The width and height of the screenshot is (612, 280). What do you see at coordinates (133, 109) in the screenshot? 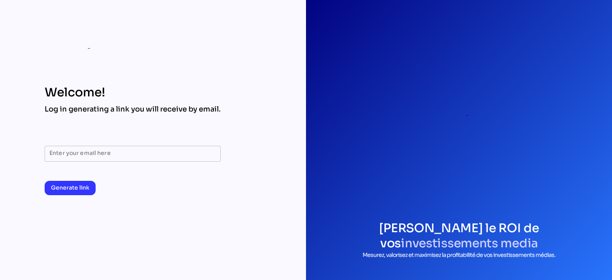
I see `div: Log in generating a link you will receive by email.` at bounding box center [133, 109].